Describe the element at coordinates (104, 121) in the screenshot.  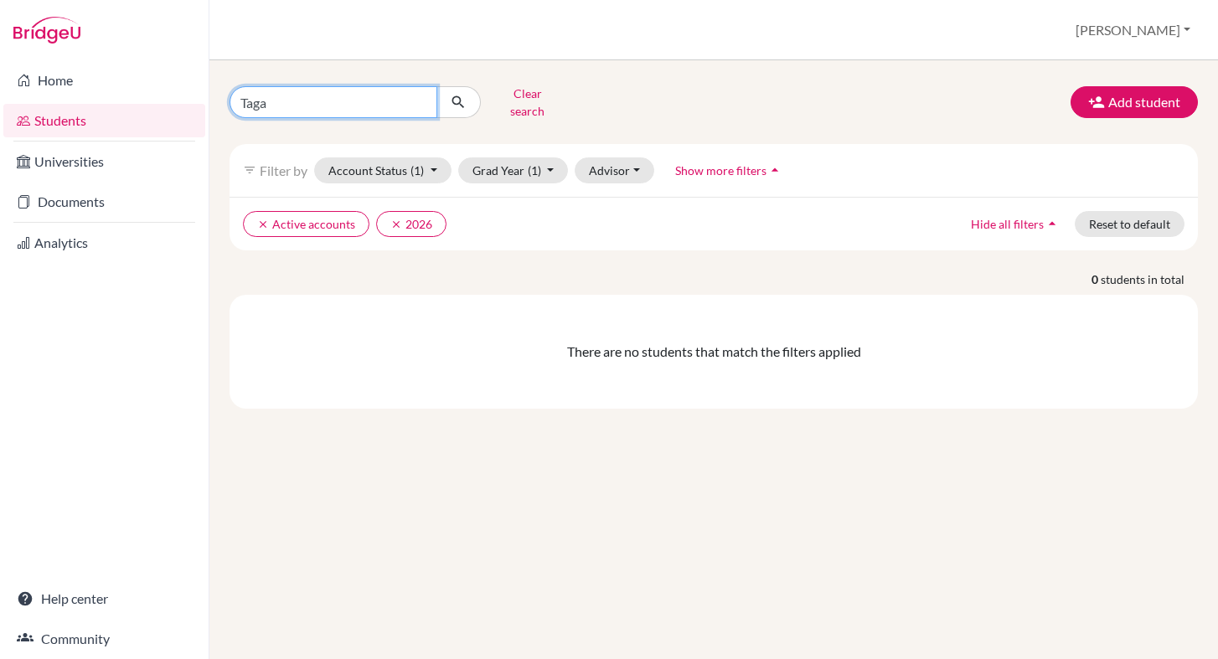
I see `a: Students` at that location.